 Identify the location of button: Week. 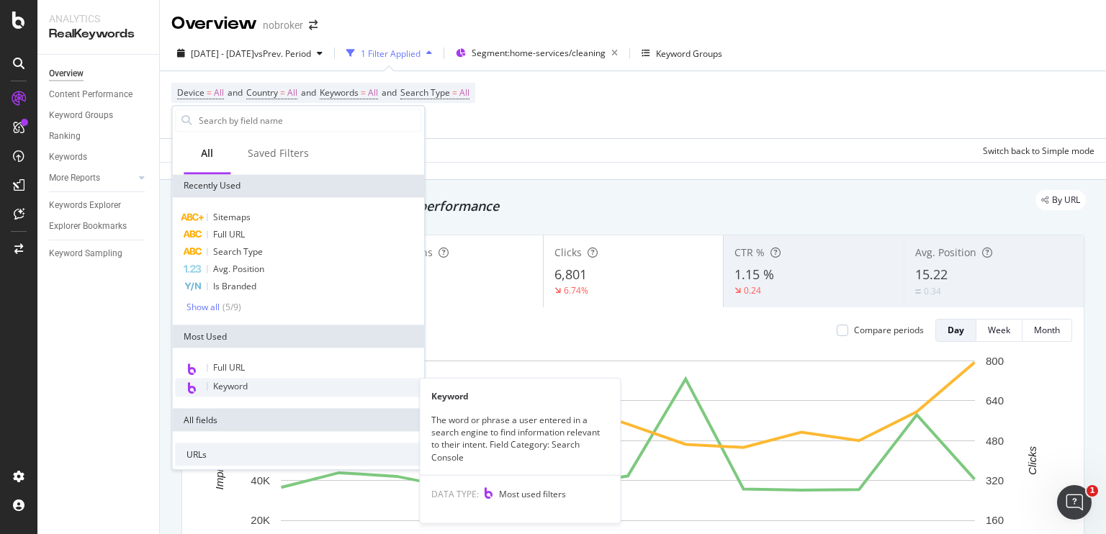
(999, 330).